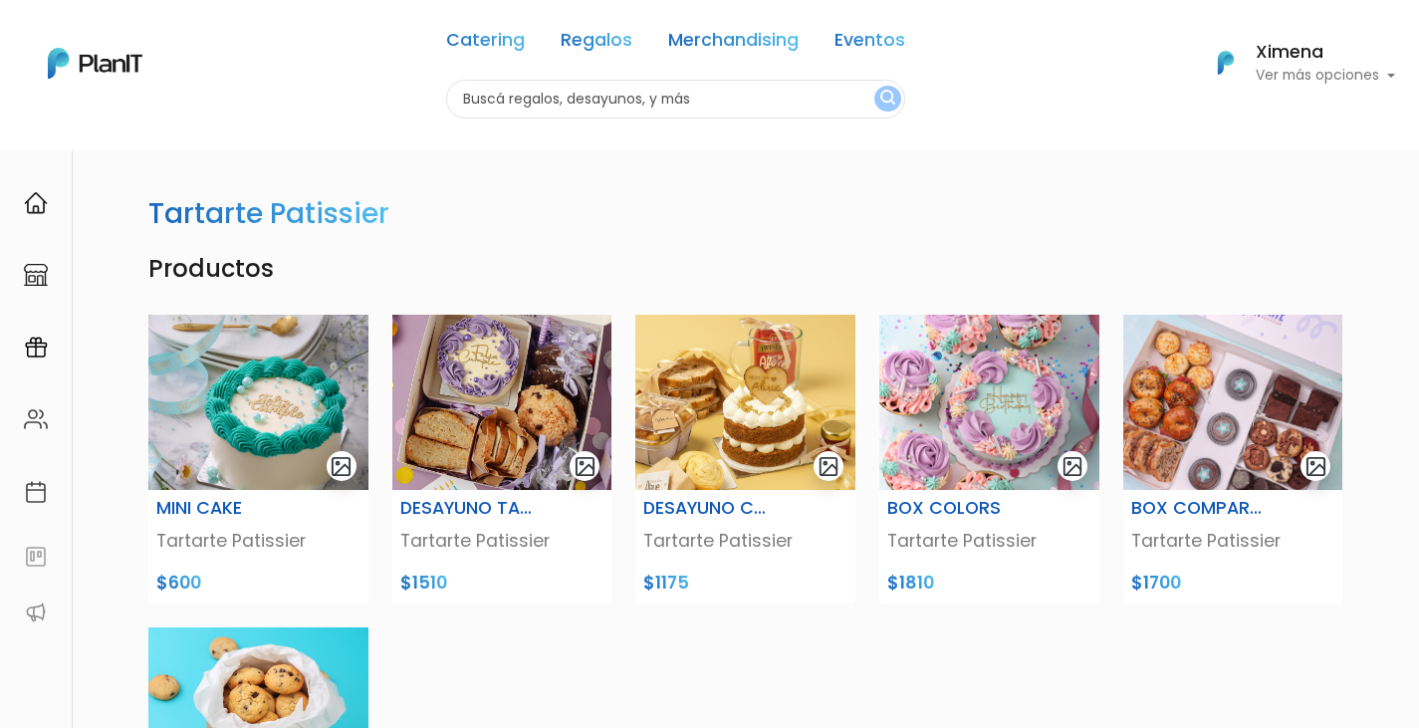 This screenshot has height=728, width=1419. Describe the element at coordinates (597, 44) in the screenshot. I see `a: Regalos` at that location.